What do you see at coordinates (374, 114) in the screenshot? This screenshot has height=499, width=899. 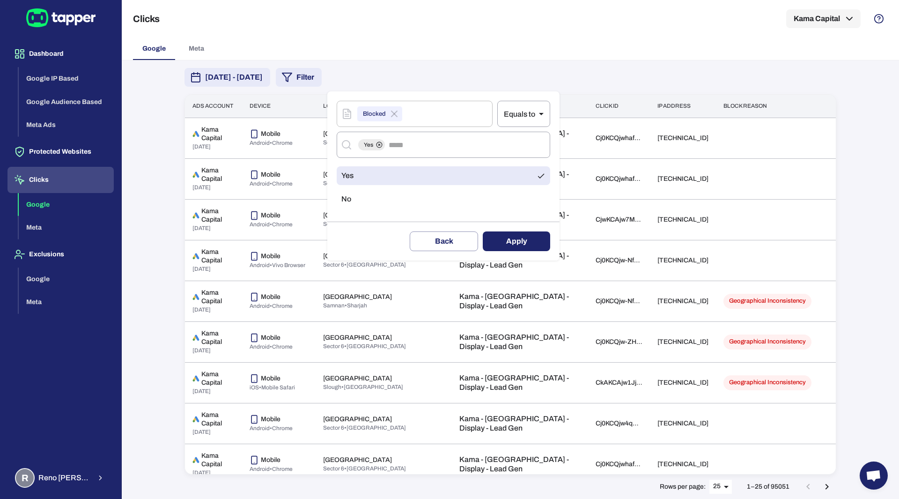 I see `span: Blocked` at bounding box center [374, 114].